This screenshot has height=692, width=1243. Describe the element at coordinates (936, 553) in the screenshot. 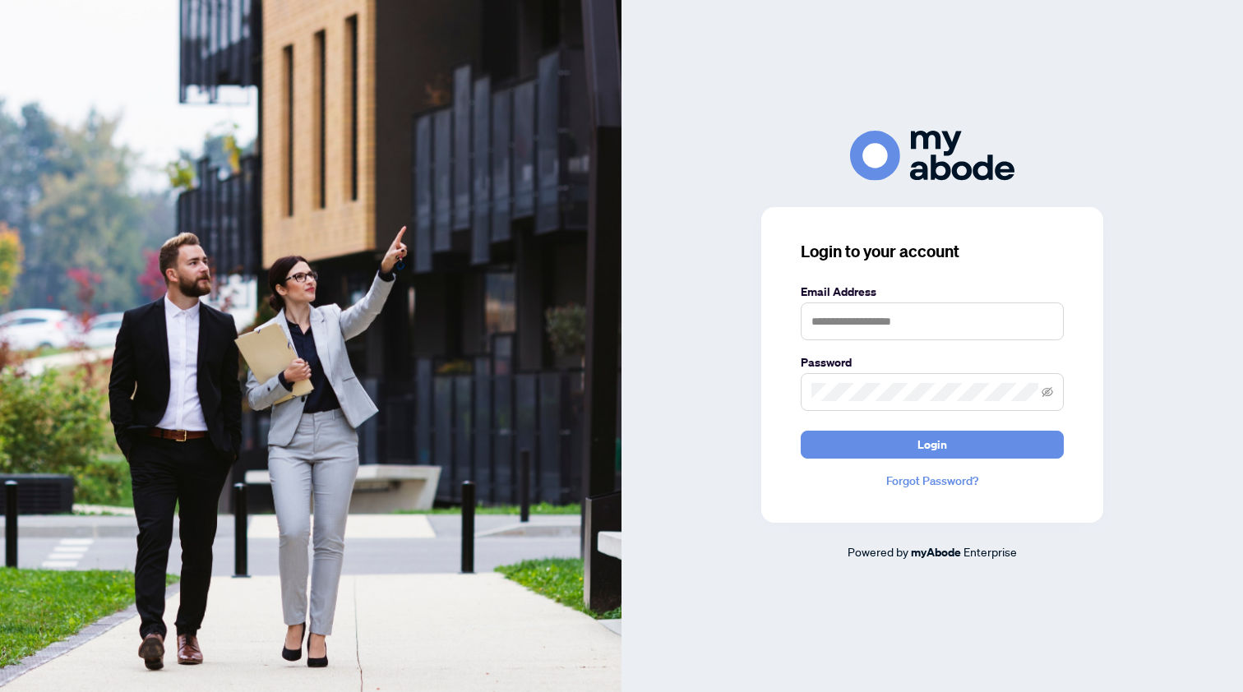

I see `a: myAbode` at that location.